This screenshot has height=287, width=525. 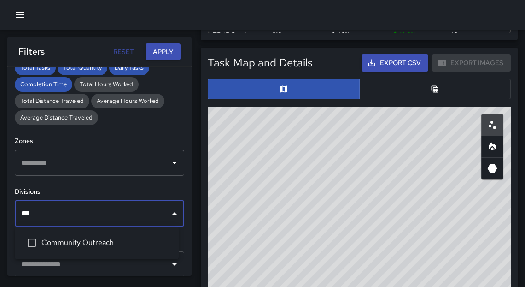 What do you see at coordinates (492, 168) in the screenshot?
I see `button: 3D Heatmap` at bounding box center [492, 168].